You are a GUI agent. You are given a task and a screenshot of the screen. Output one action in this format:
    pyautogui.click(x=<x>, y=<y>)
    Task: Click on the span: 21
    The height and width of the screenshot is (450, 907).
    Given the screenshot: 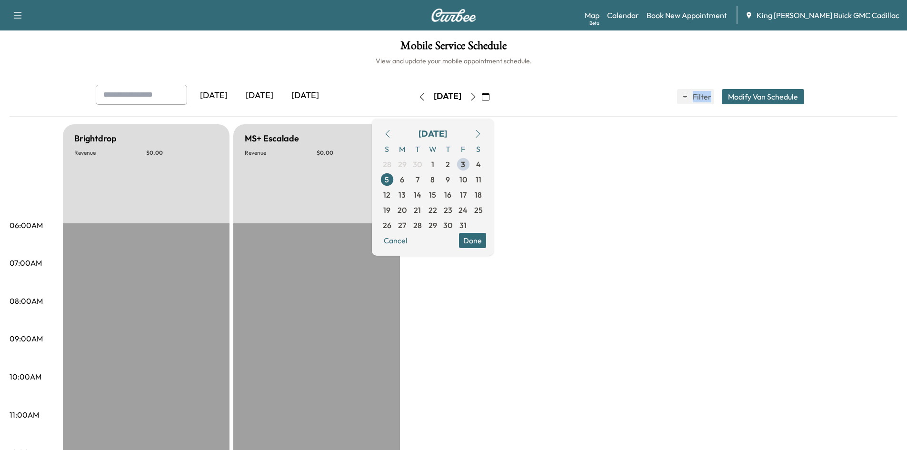 What is the action you would take?
    pyautogui.click(x=417, y=210)
    